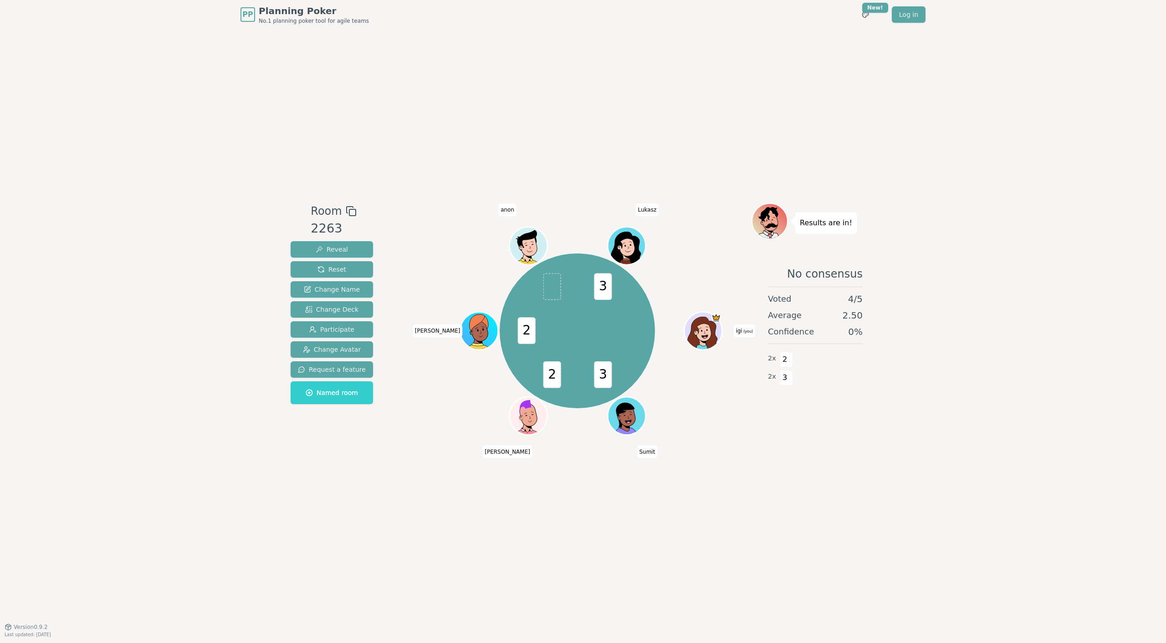 The image size is (1166, 643). What do you see at coordinates (716, 318) in the screenshot?
I see `span: igi is the host` at bounding box center [716, 318].